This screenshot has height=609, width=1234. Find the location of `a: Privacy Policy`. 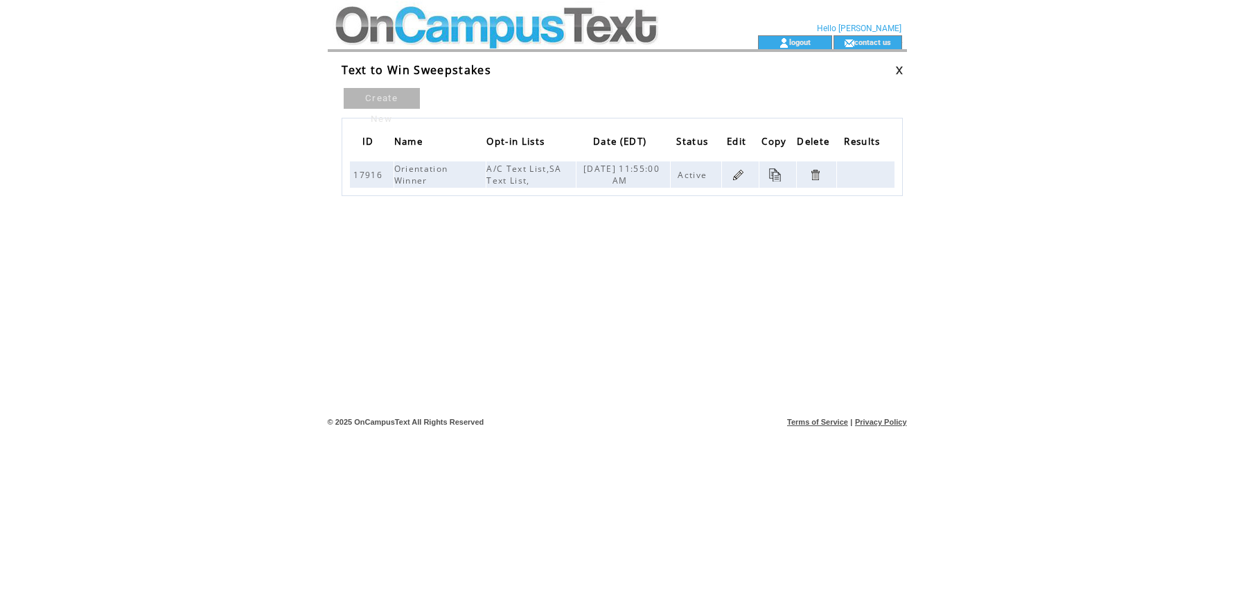

a: Privacy Policy is located at coordinates (880, 422).